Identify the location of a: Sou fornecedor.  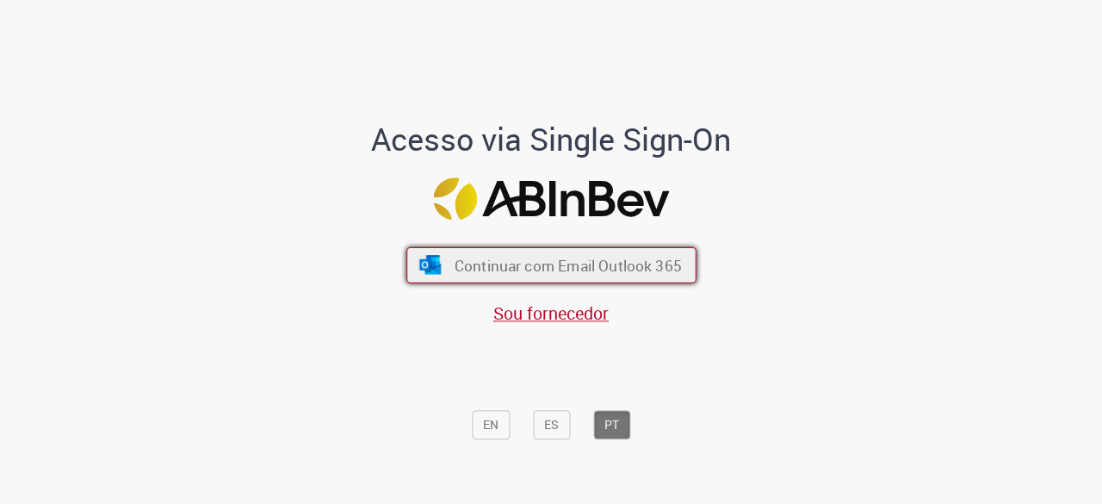
(551, 313).